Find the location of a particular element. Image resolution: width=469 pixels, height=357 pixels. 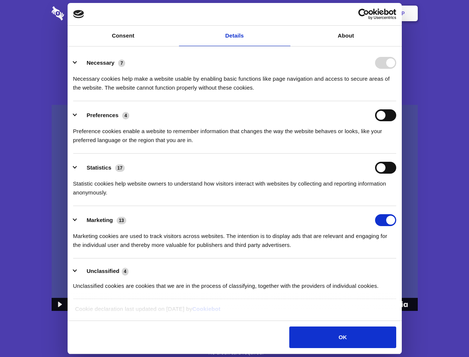

span: 13 is located at coordinates (121, 220).